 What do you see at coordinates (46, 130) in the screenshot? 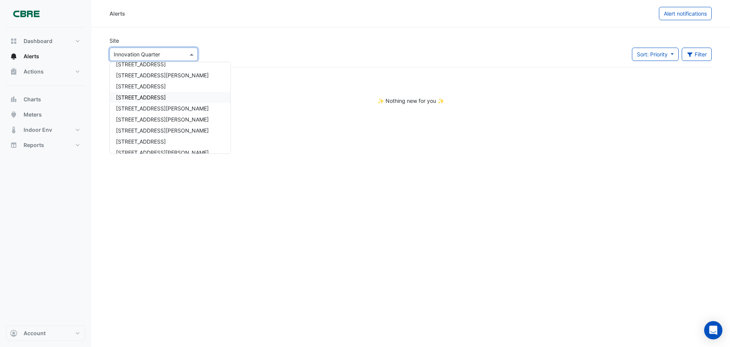
I see `button: Indoor Env` at bounding box center [46, 130].